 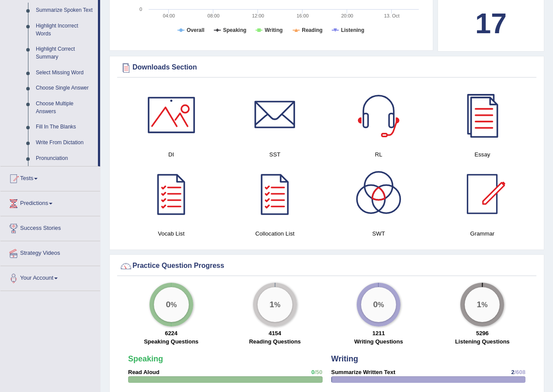 What do you see at coordinates (65, 159) in the screenshot?
I see `a: Pronunciation` at bounding box center [65, 159].